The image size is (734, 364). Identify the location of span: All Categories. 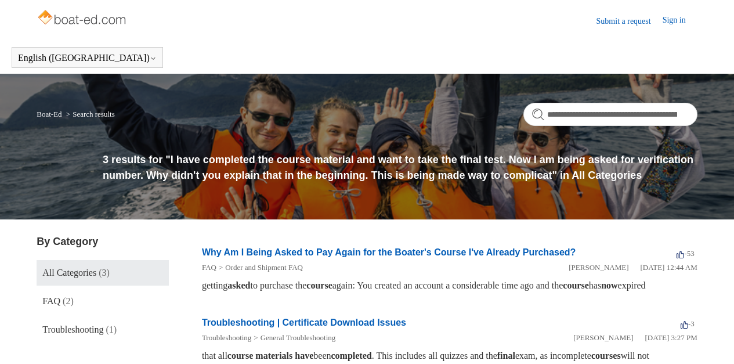
(69, 272).